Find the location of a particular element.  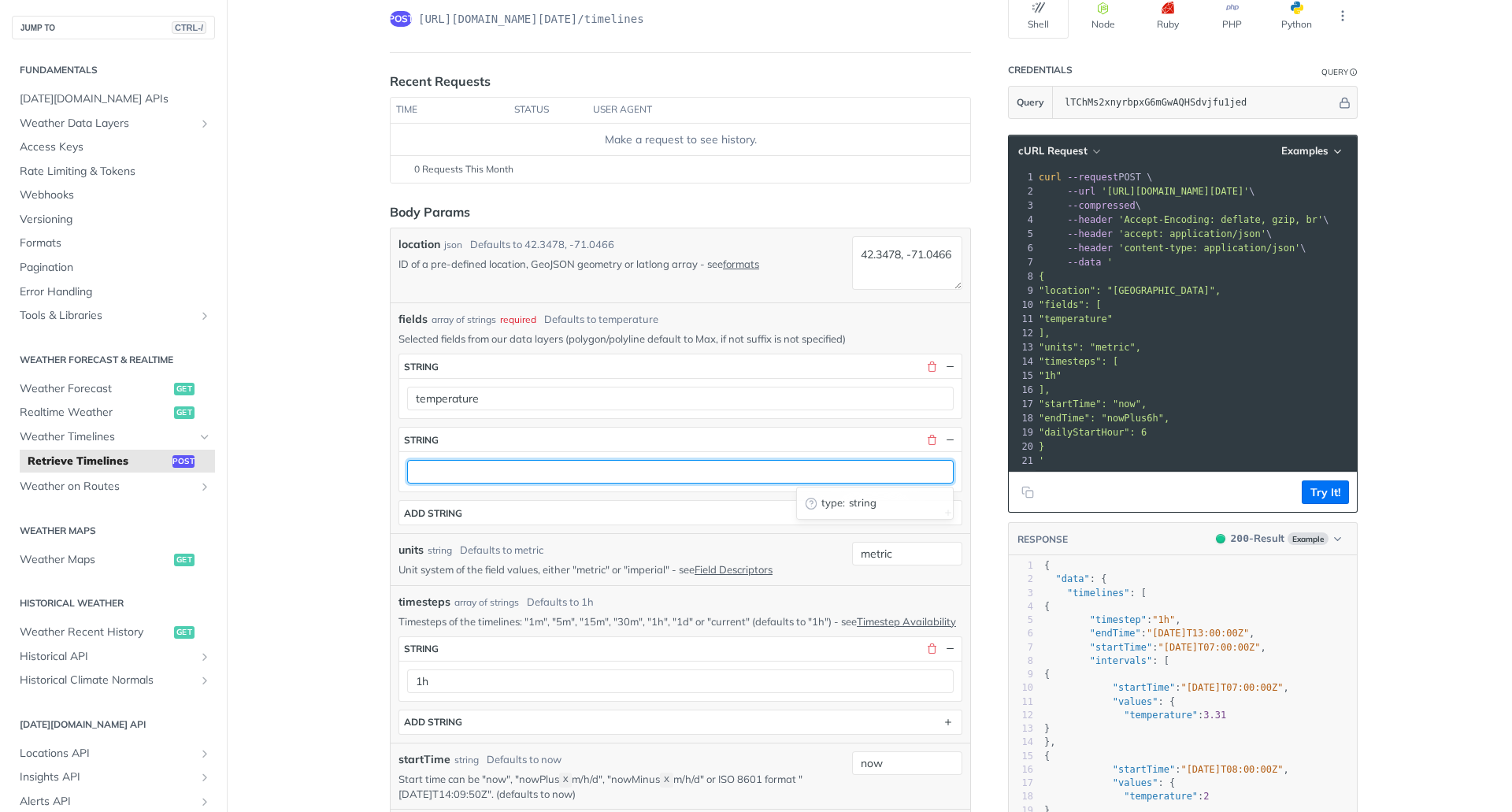

span: "values" is located at coordinates (1135, 701).